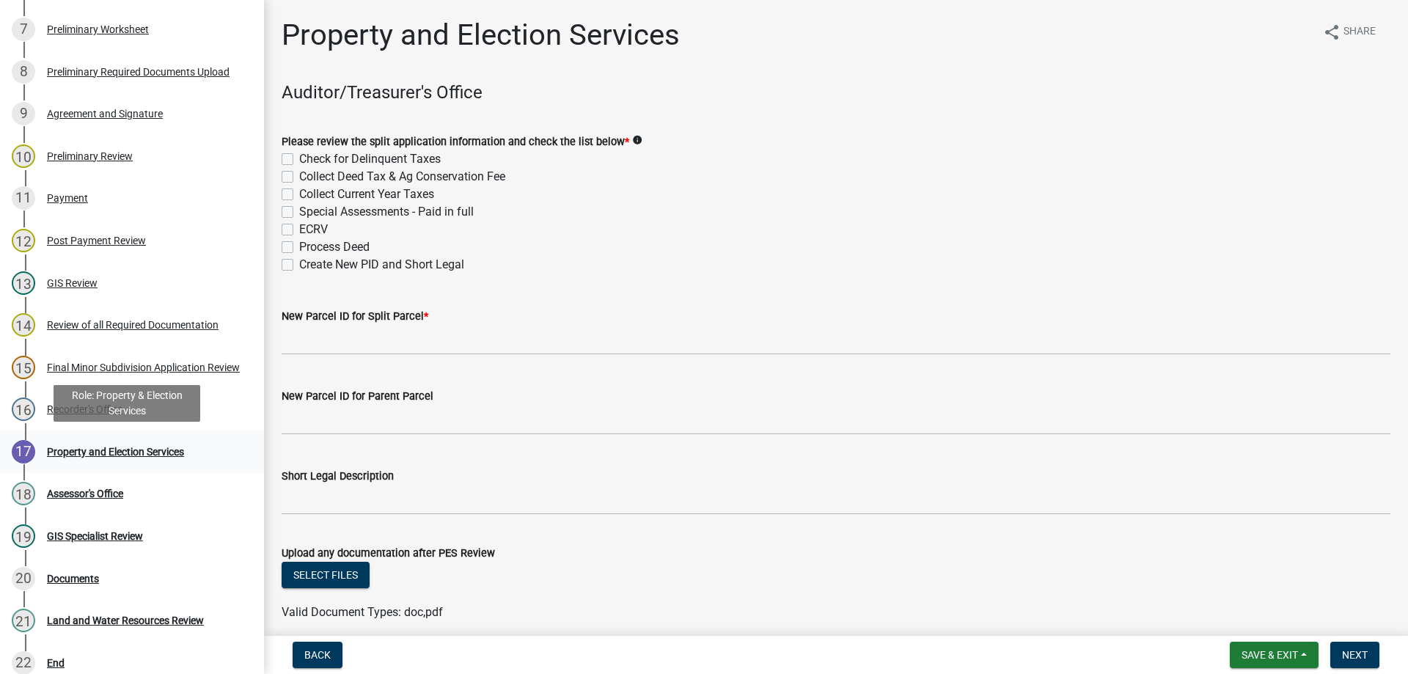 The height and width of the screenshot is (674, 1408). What do you see at coordinates (370, 159) in the screenshot?
I see `label: Check for Delinquent Taxes` at bounding box center [370, 159].